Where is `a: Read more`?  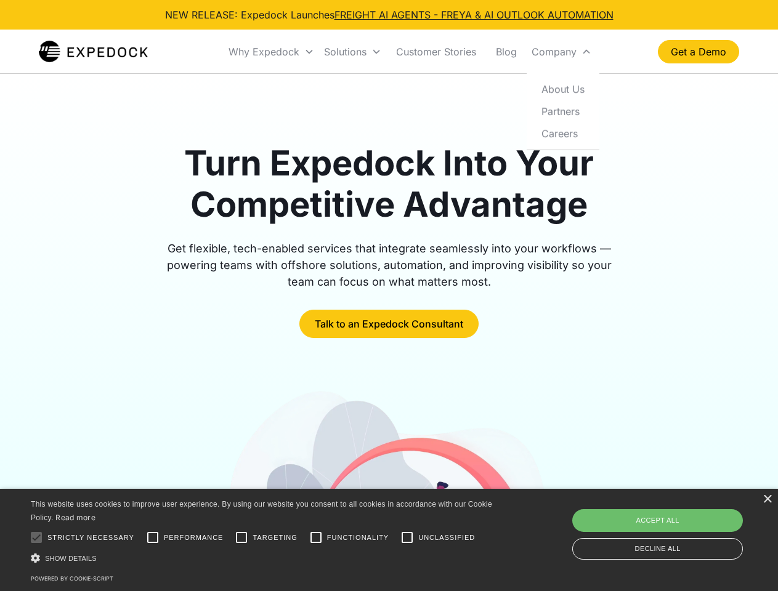
a: Read more is located at coordinates (75, 517).